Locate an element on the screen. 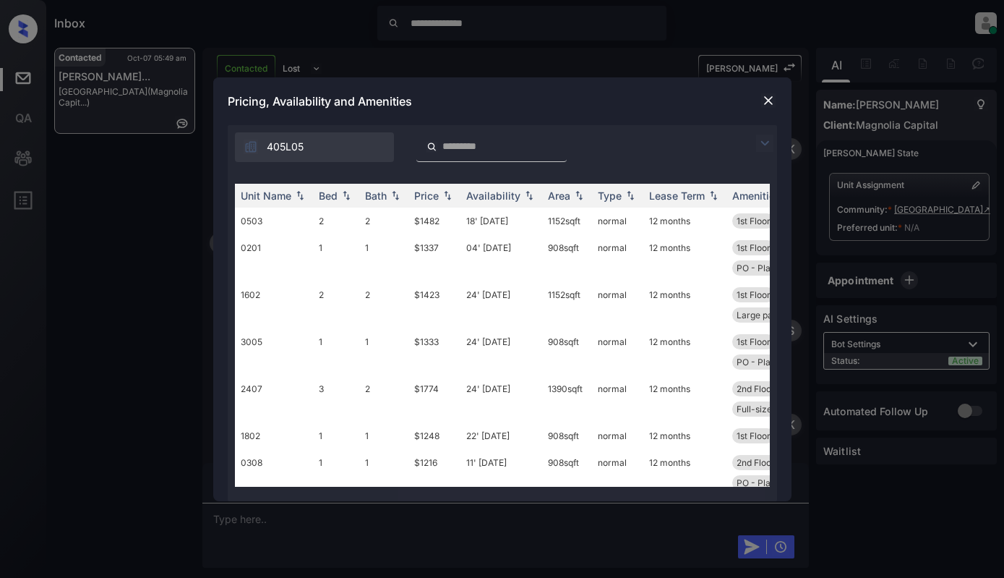  td: $1337 is located at coordinates (434, 257).